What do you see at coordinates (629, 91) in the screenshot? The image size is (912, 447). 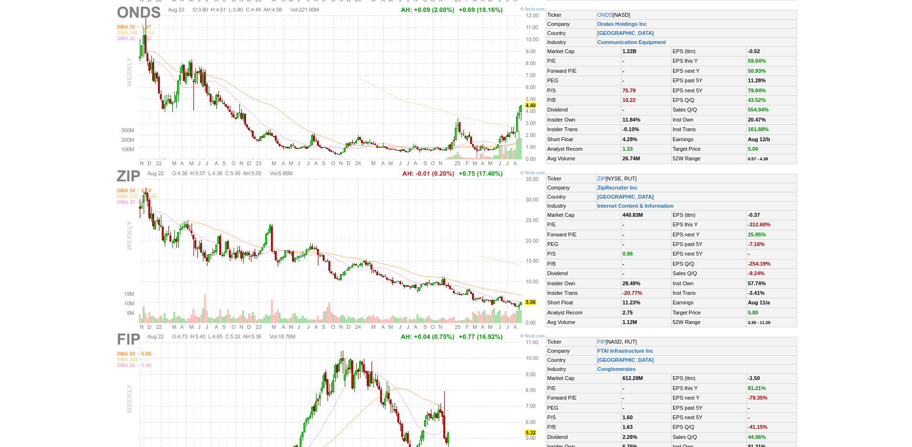 I see `span: 75.79` at bounding box center [629, 91].